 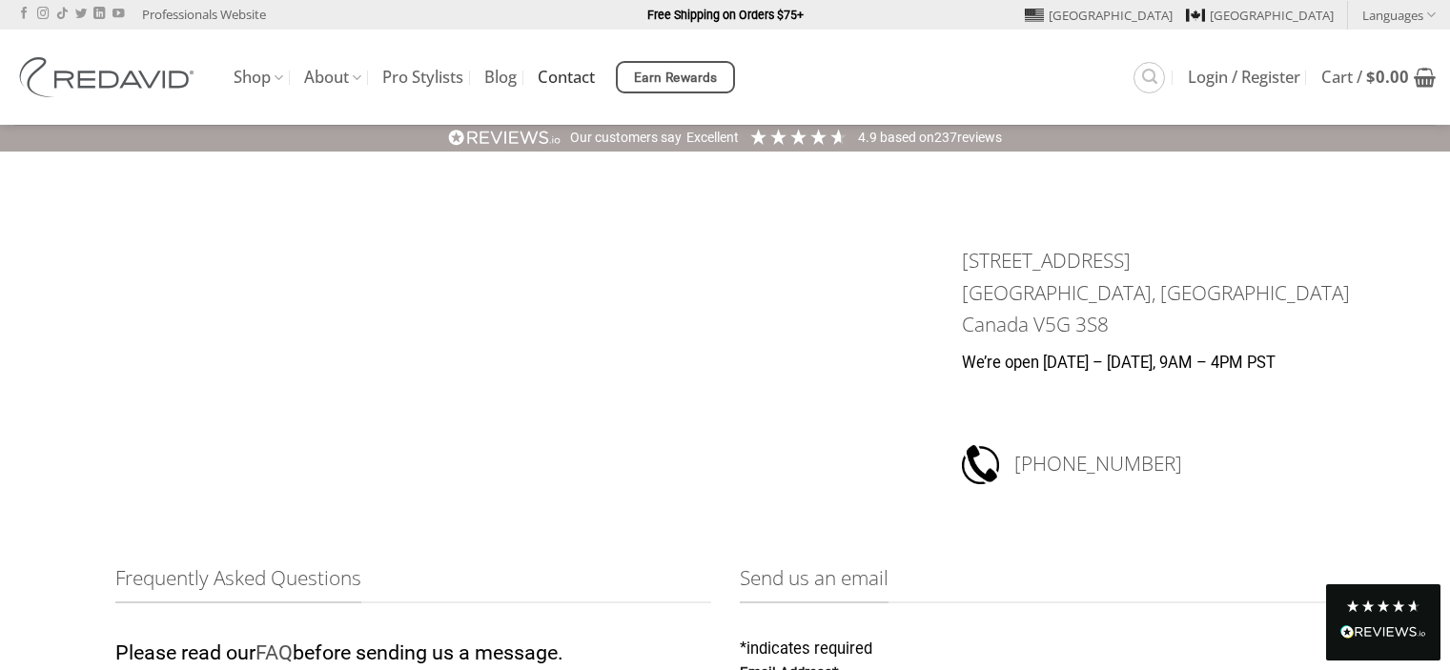 I want to click on p: Please read our before sending us a message., so click(x=413, y=653).